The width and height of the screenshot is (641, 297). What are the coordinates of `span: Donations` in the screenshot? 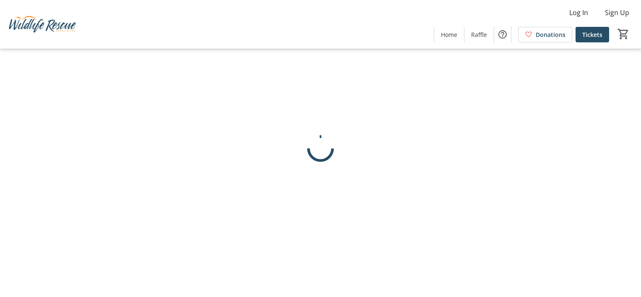 It's located at (550, 34).